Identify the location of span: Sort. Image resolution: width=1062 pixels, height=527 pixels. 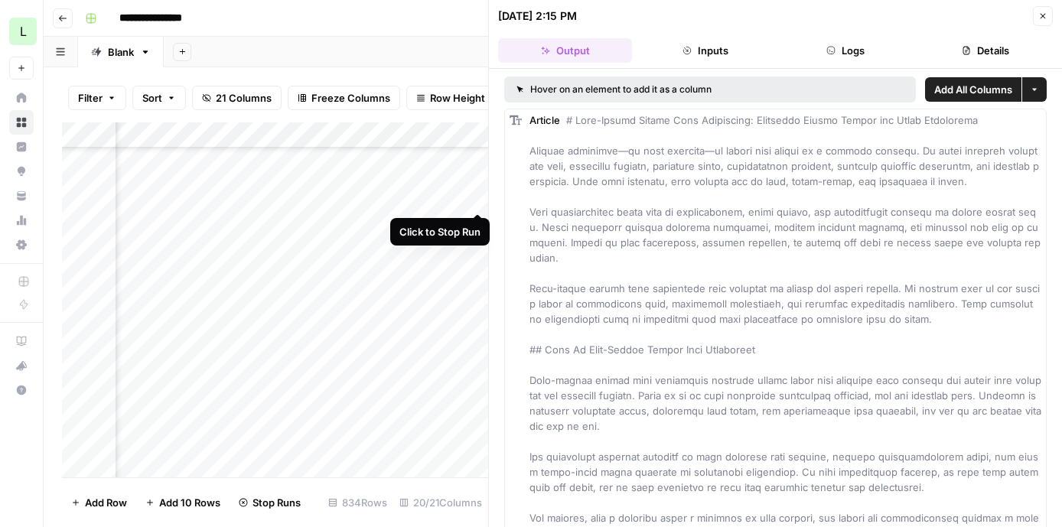
(152, 98).